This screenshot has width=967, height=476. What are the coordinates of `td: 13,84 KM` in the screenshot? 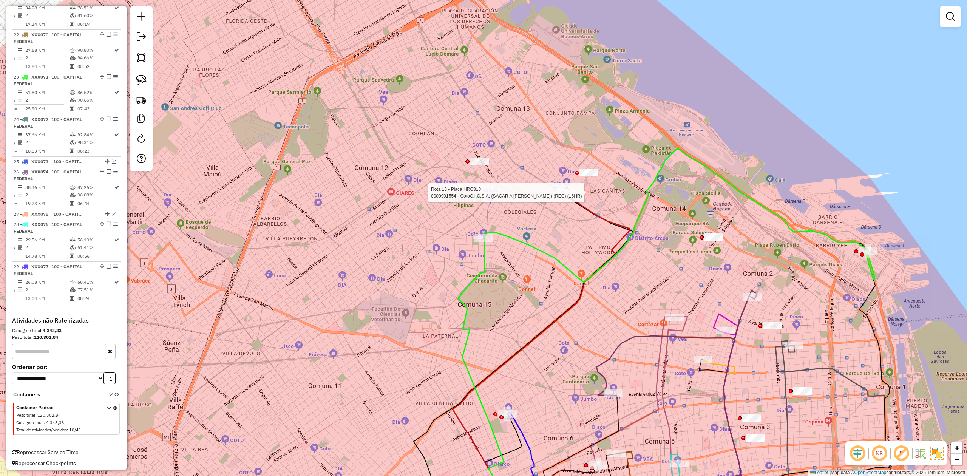 It's located at (47, 66).